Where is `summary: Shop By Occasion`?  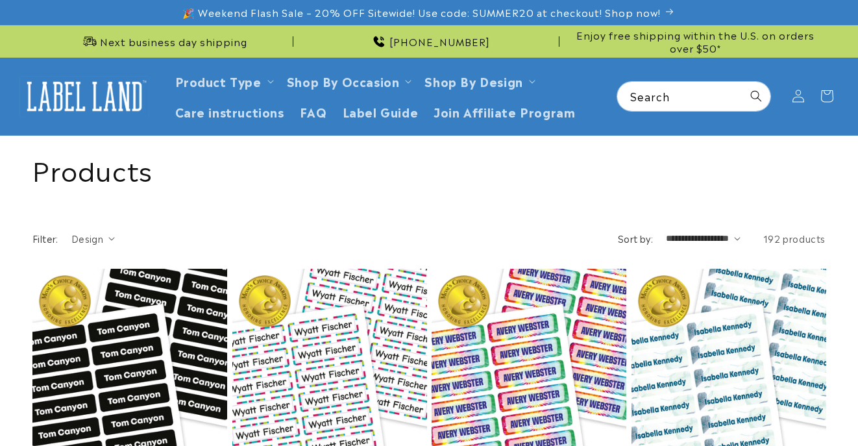
summary: Shop By Occasion is located at coordinates (348, 80).